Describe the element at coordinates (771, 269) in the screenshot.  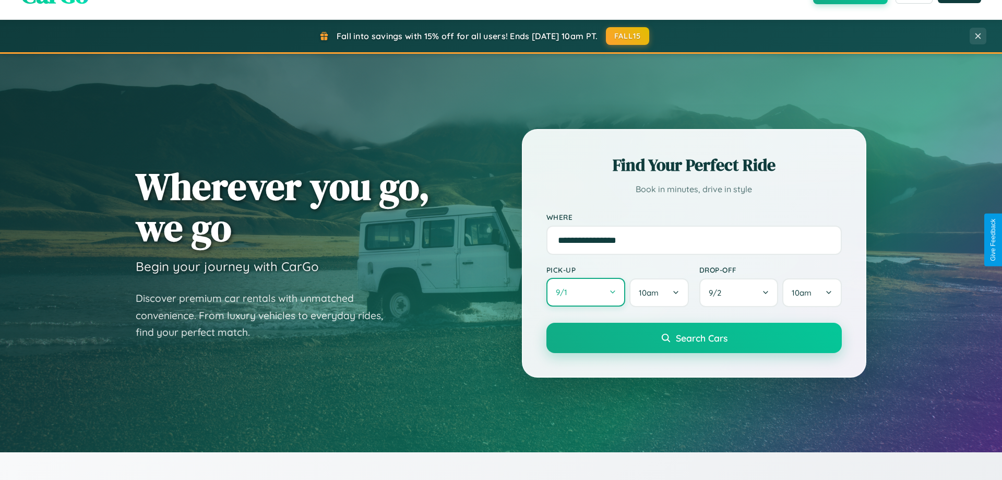
I see `label: Drop-off` at that location.